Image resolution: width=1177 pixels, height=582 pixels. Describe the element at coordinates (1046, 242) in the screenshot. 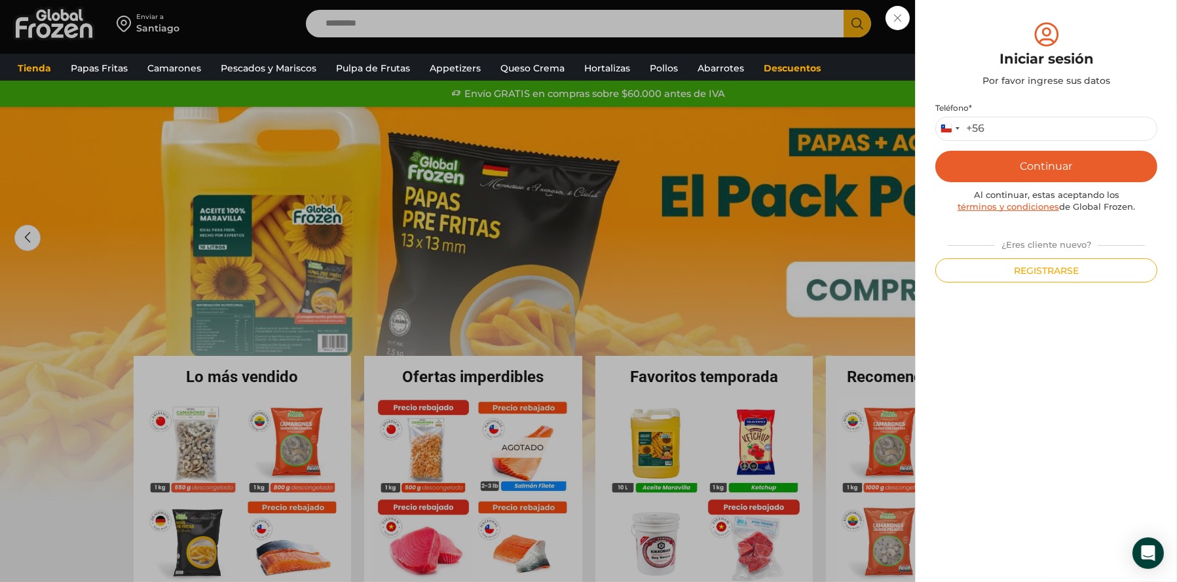

I see `div: ¿Eres cliente nuevo?` at that location.